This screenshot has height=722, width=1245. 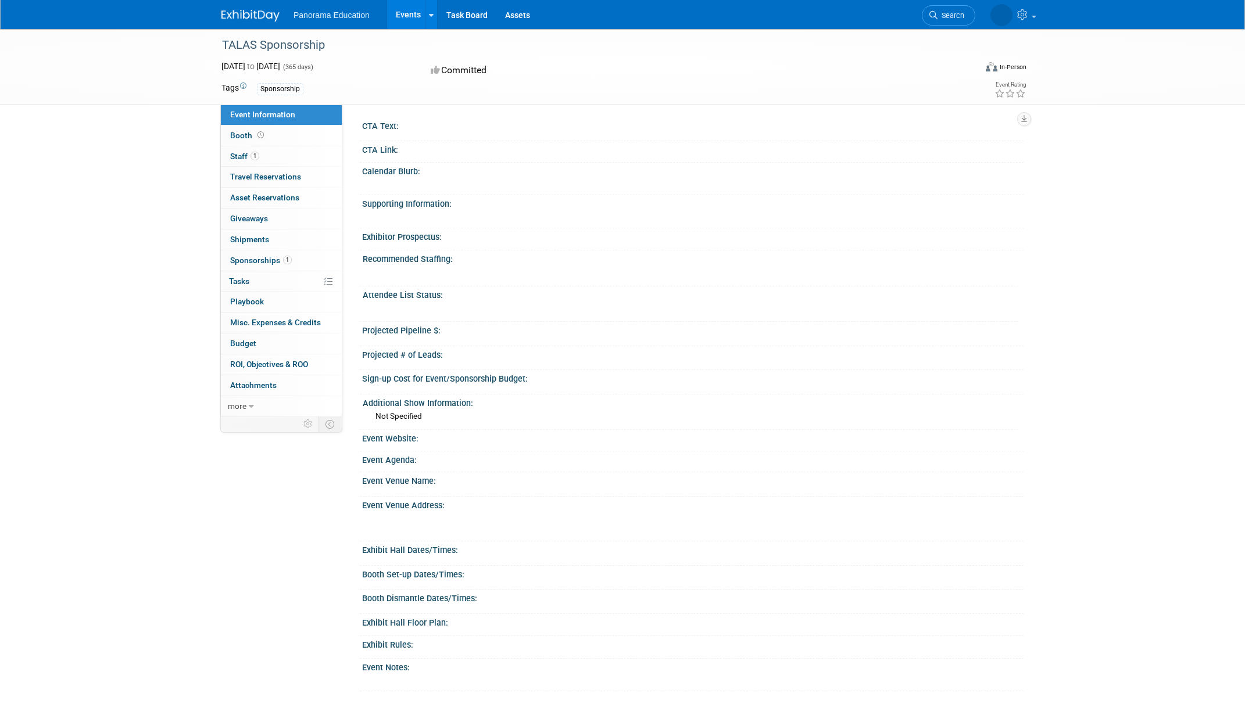 What do you see at coordinates (250, 16) in the screenshot?
I see `img: ExhibitDay` at bounding box center [250, 16].